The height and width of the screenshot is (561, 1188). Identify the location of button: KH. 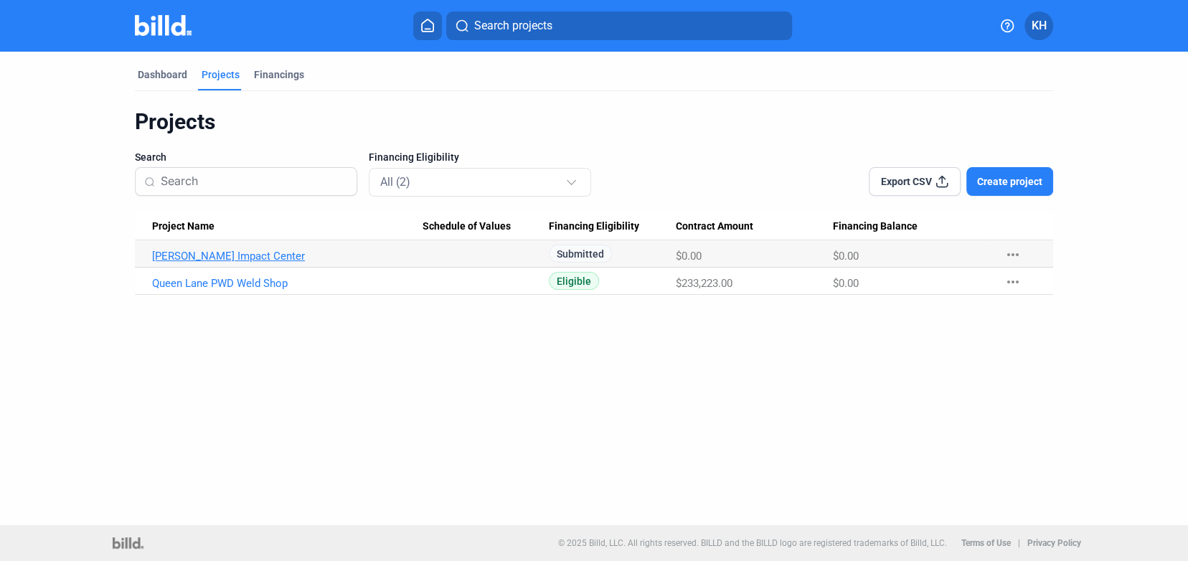
(1038, 26).